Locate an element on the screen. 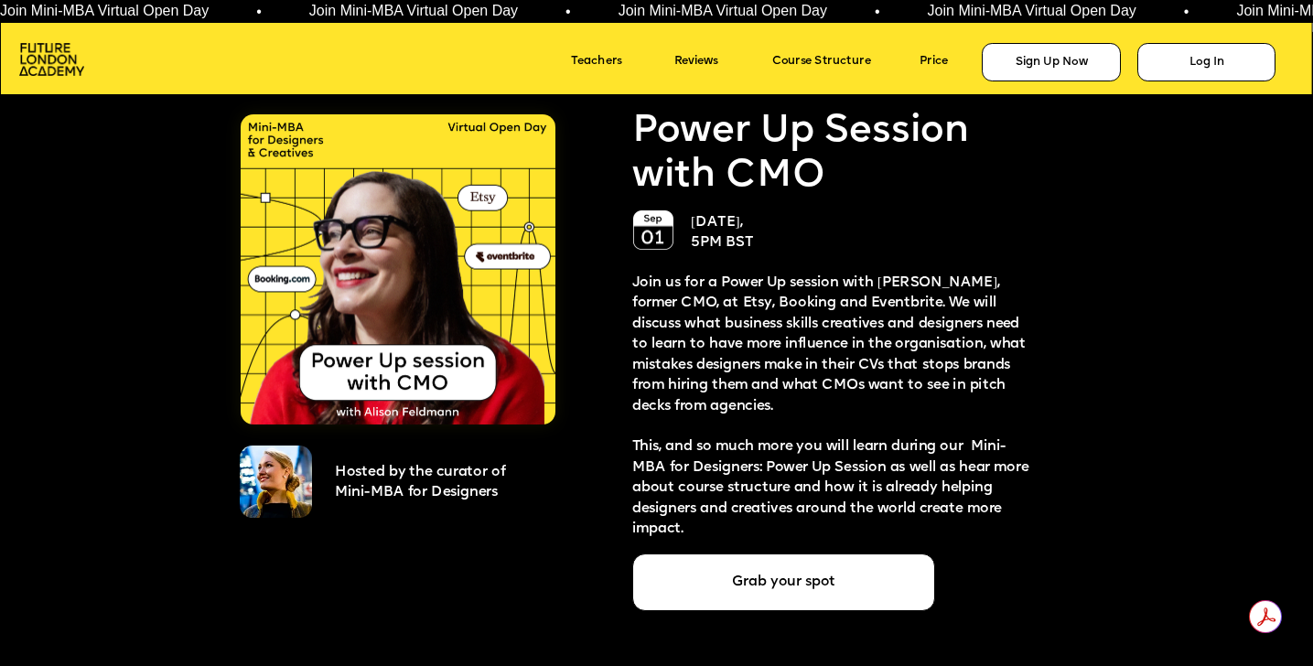  img: image-e7e3efcd-a32f-4394-913c-0f131028d784.png is located at coordinates (652, 230).